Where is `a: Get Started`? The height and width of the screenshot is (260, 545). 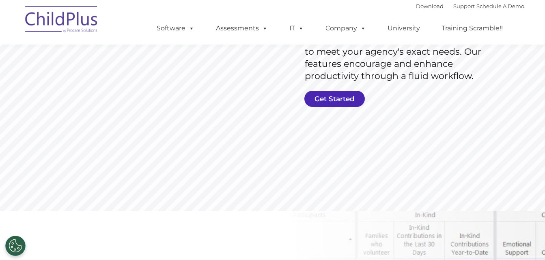
a: Get Started is located at coordinates (334, 99).